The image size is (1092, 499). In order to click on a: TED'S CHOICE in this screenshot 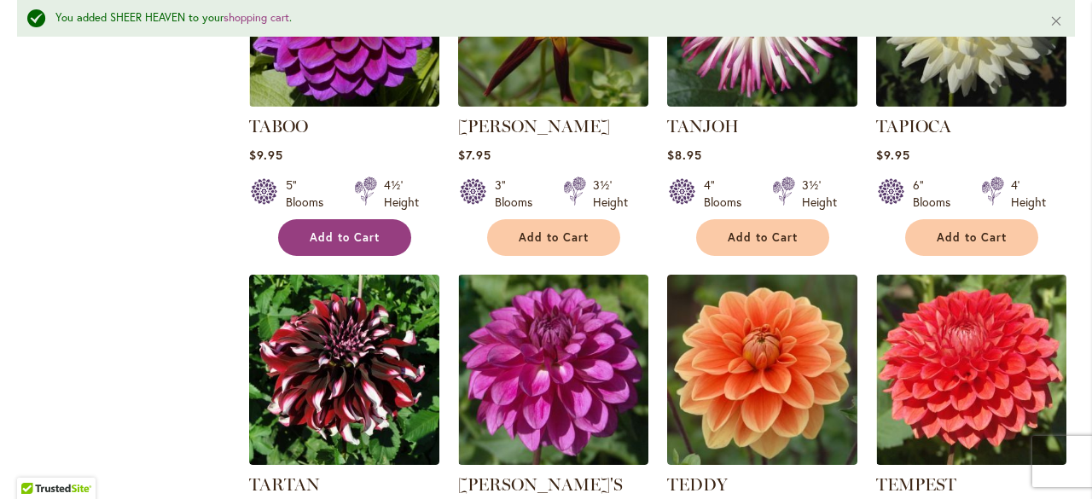, I will do `click(553, 460)`.